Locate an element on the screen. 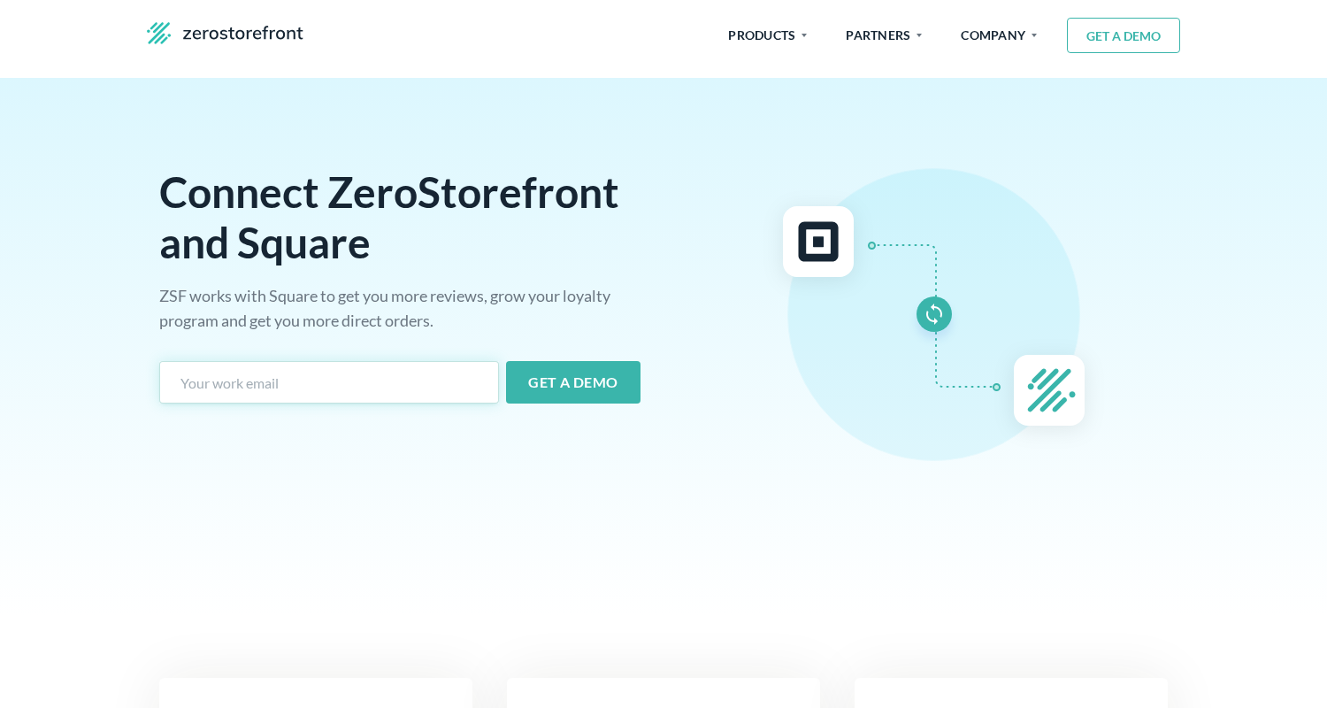  span: GET A DEMO is located at coordinates (1123, 35).